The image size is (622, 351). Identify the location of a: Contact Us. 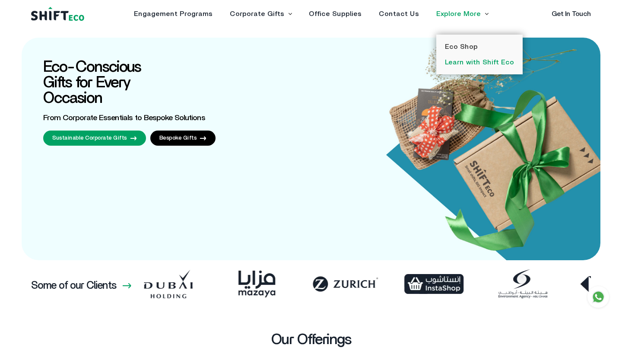
(399, 14).